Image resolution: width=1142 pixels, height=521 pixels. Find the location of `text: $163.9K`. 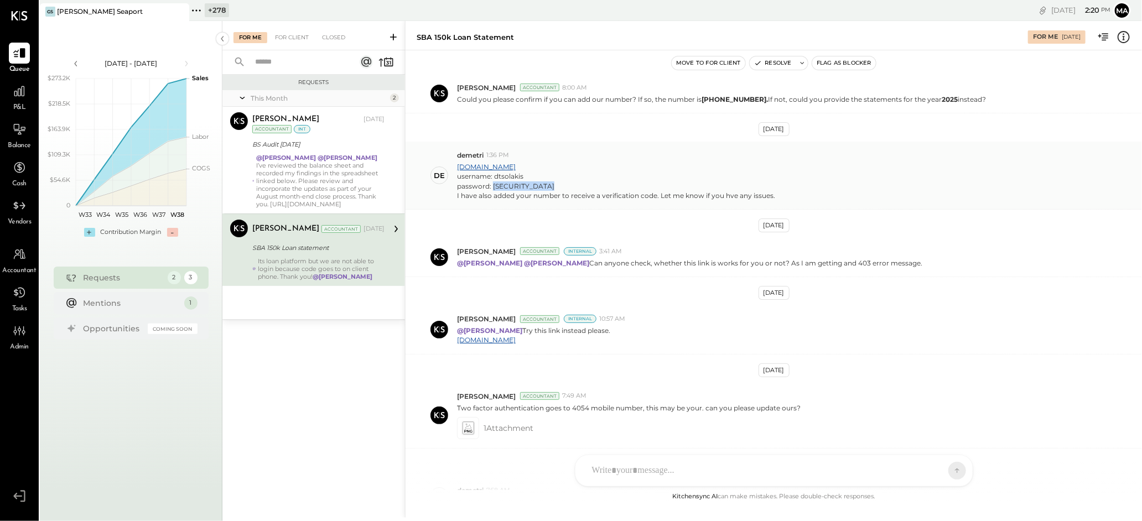

text: $163.9K is located at coordinates (59, 129).